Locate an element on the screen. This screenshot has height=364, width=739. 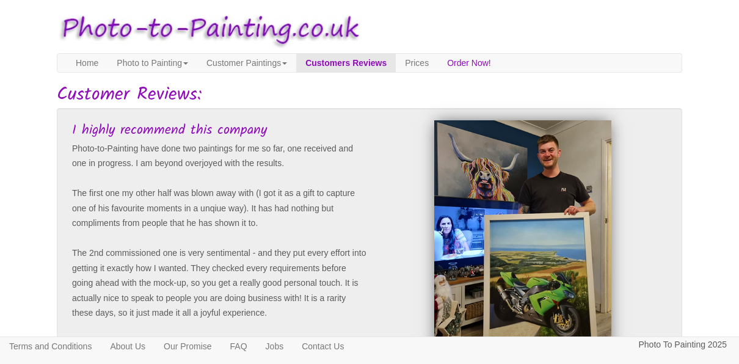
h3: I highly recommend this company is located at coordinates (219, 131).